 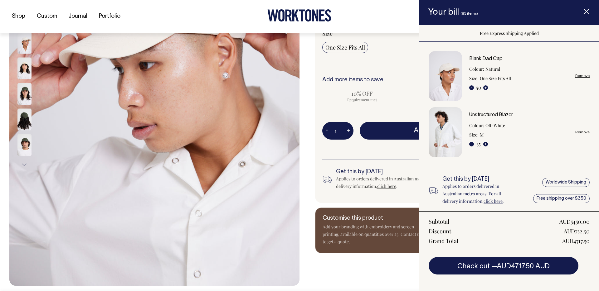 What do you see at coordinates (47, 16) in the screenshot?
I see `a: Custom` at bounding box center [47, 16].